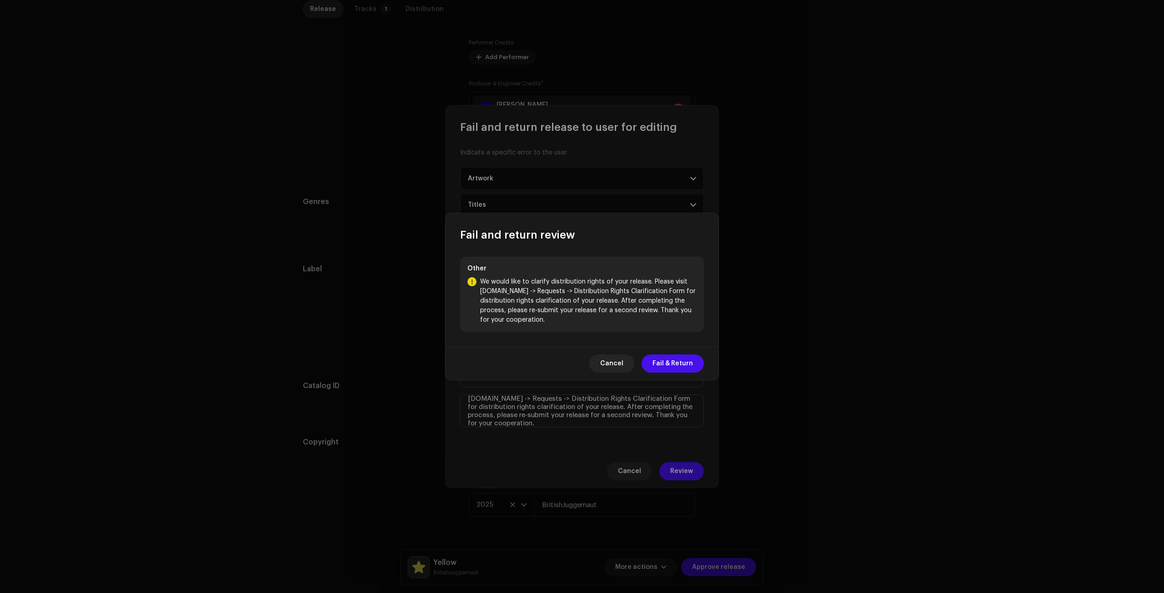  What do you see at coordinates (673, 364) in the screenshot?
I see `span: Fail & Return` at bounding box center [673, 364].